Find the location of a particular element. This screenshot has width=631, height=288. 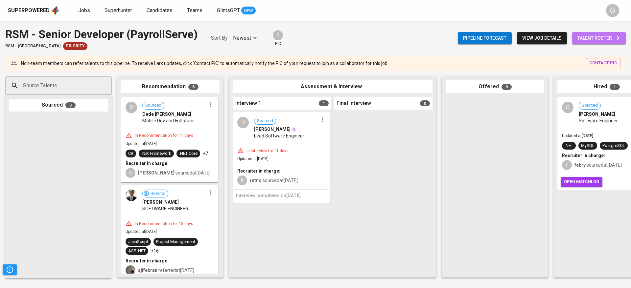

span: open matchlog is located at coordinates (581, 182).